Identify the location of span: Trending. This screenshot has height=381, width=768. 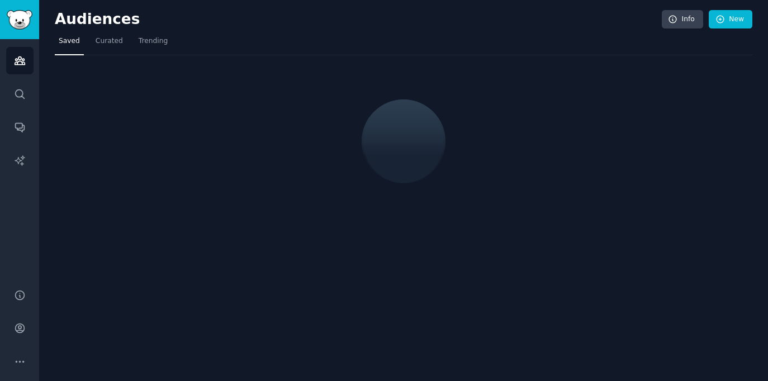
(153, 41).